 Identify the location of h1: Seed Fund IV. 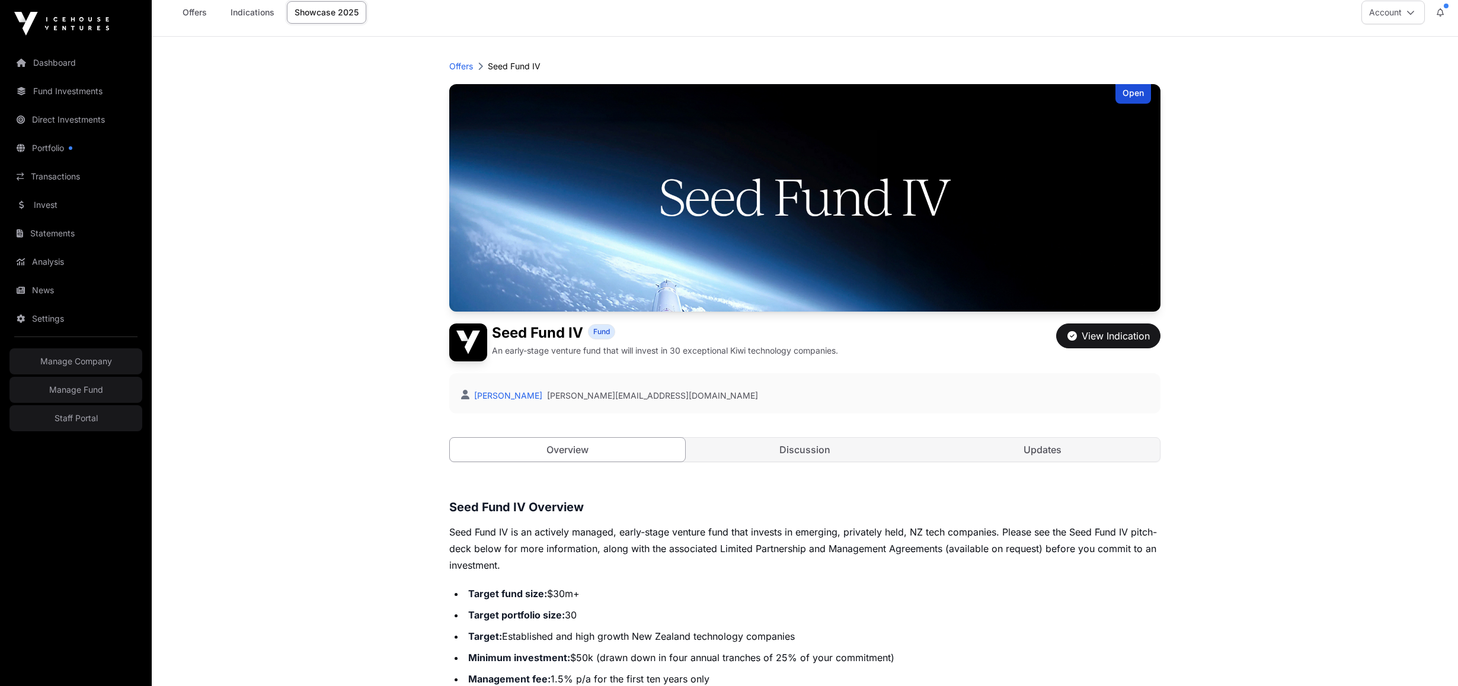
(537, 333).